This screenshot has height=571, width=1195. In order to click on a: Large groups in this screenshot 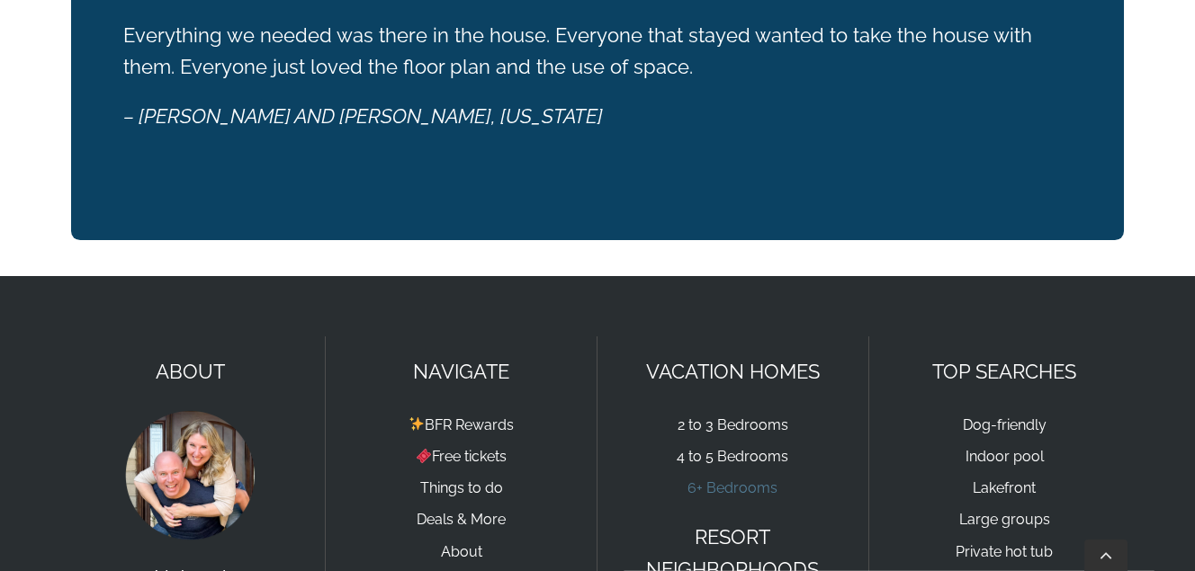, I will do `click(1004, 519)`.